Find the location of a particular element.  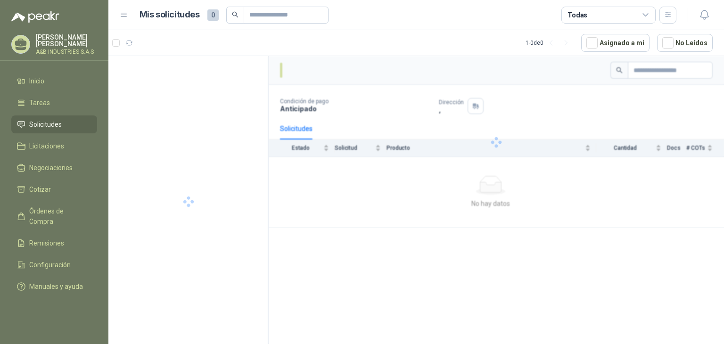

span: Órdenes de Compra is located at coordinates (58, 216).